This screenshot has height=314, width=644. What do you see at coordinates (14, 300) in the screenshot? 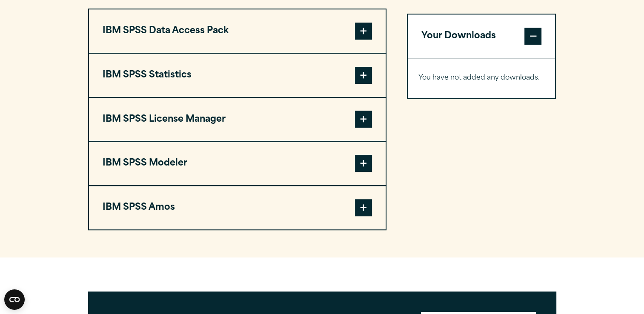
I see `button: Open CMP widget` at bounding box center [14, 300].